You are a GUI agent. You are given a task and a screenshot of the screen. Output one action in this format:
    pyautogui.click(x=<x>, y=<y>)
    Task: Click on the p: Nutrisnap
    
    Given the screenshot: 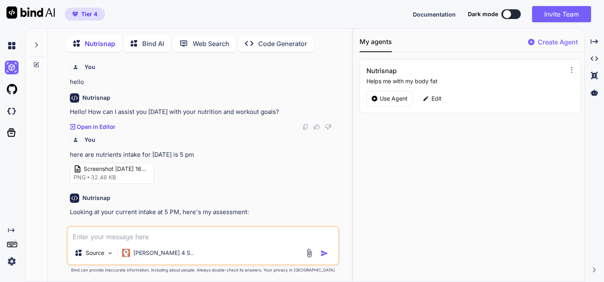 What is the action you would take?
    pyautogui.click(x=100, y=44)
    